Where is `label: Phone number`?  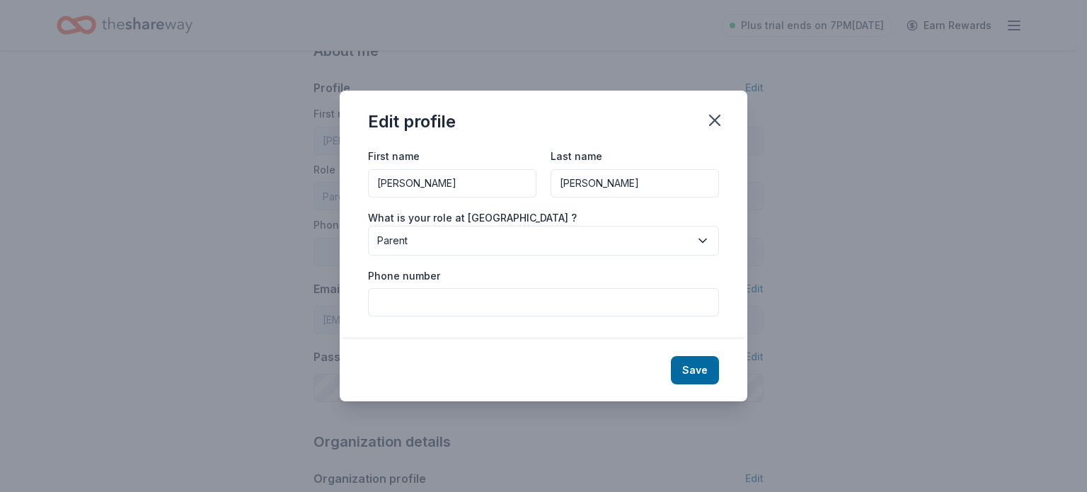
label: Phone number is located at coordinates (404, 276).